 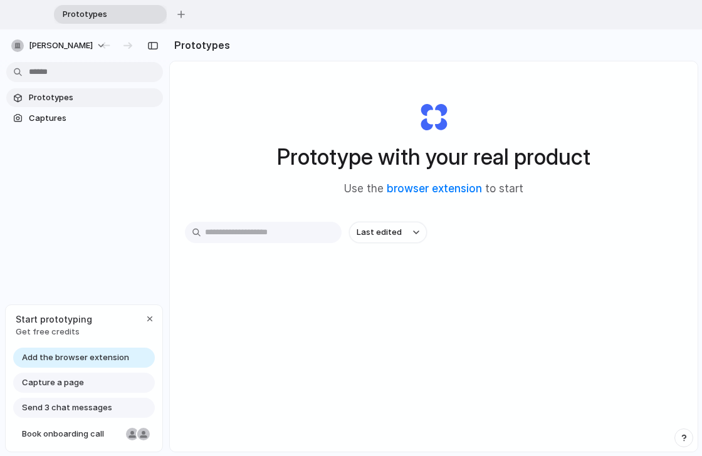 What do you see at coordinates (71, 434) in the screenshot?
I see `span: Book onboarding call` at bounding box center [71, 434].